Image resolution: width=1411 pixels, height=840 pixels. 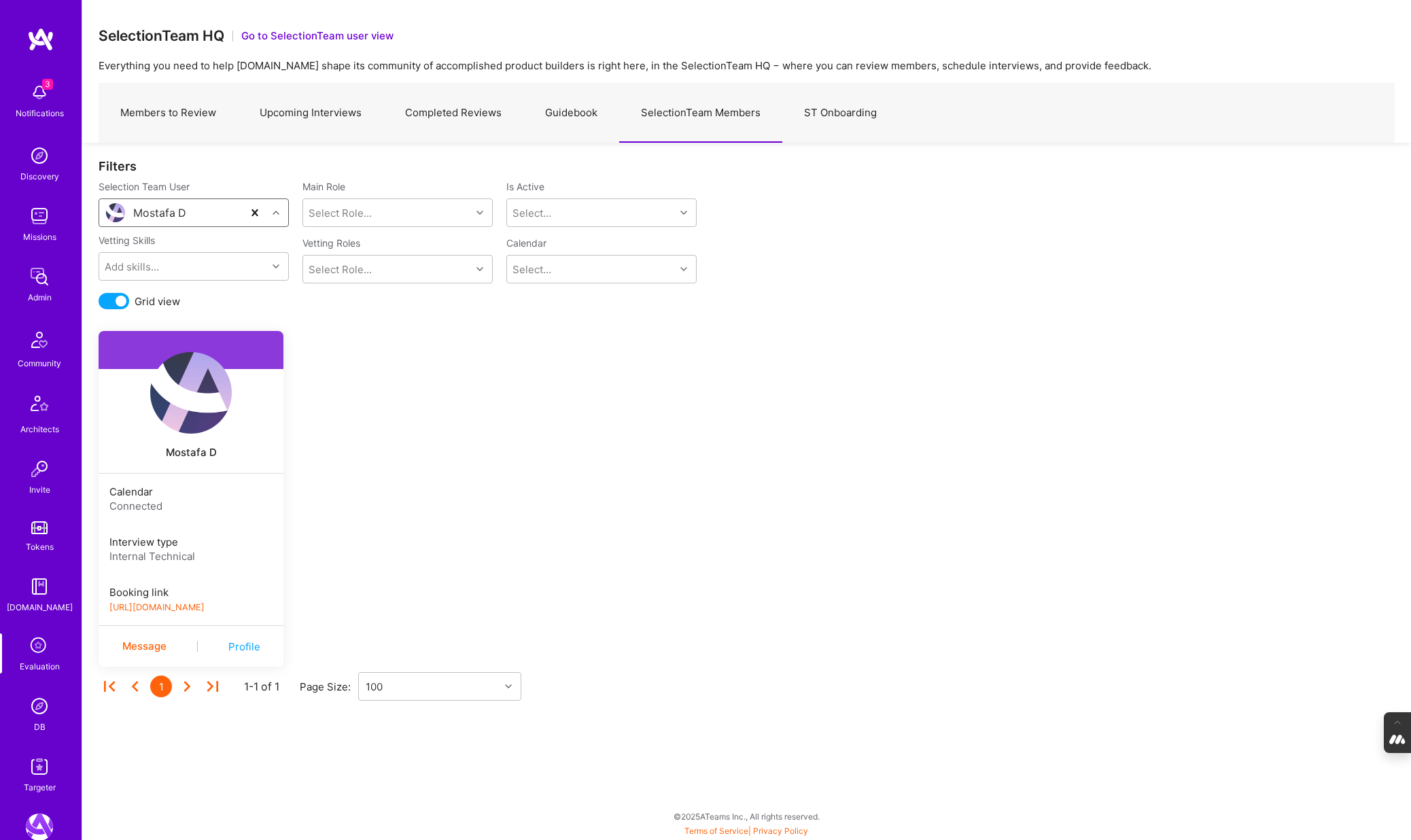 What do you see at coordinates (571, 112) in the screenshot?
I see `a: Guidebook` at bounding box center [571, 112].